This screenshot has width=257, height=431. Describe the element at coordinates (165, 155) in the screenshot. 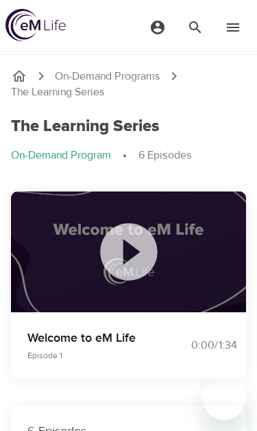

I see `p: 6 Episodes` at that location.